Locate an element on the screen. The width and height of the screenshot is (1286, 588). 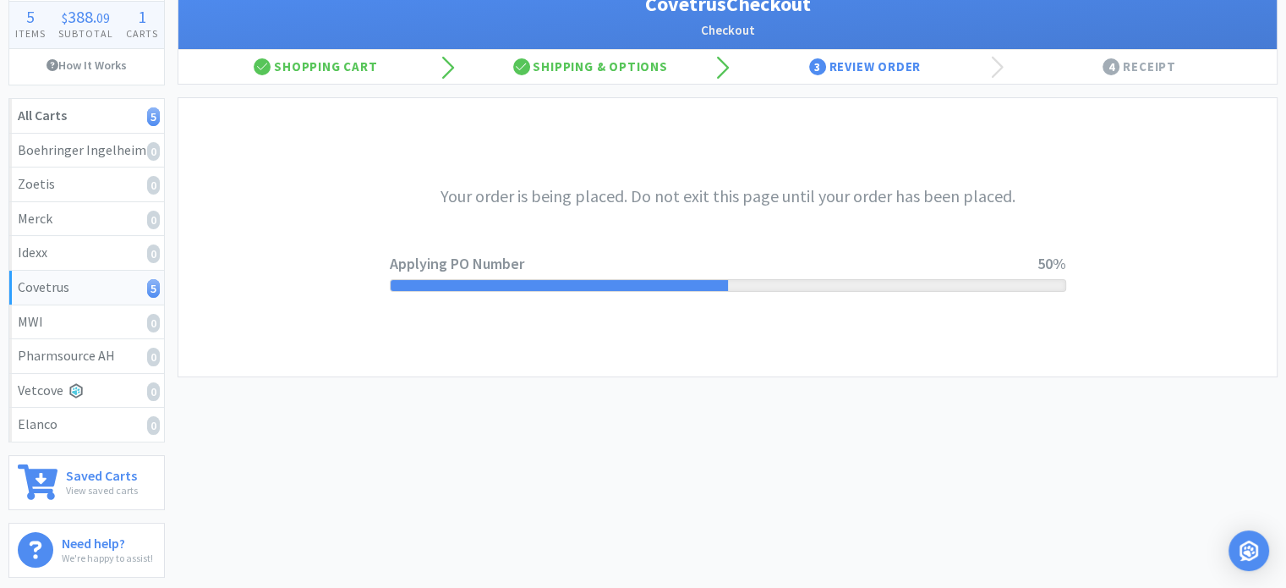
div: Receipt is located at coordinates (1139, 67).